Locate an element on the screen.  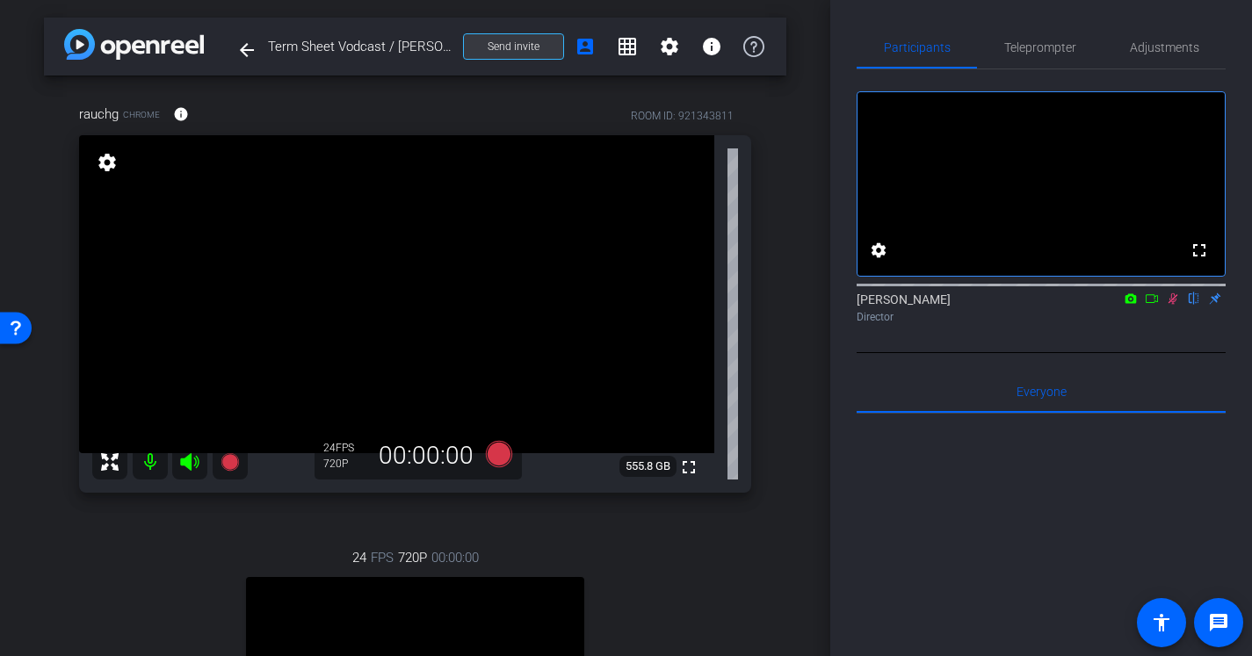
span: Send invite is located at coordinates (513, 47).